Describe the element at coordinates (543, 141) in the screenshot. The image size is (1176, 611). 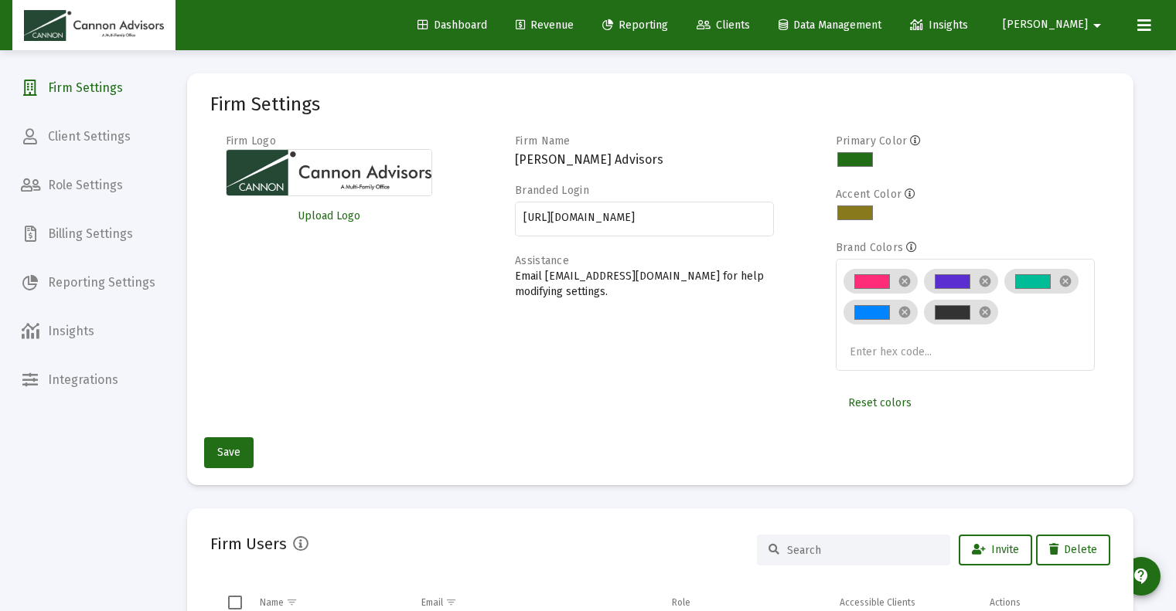
I see `label: Firm Name` at that location.